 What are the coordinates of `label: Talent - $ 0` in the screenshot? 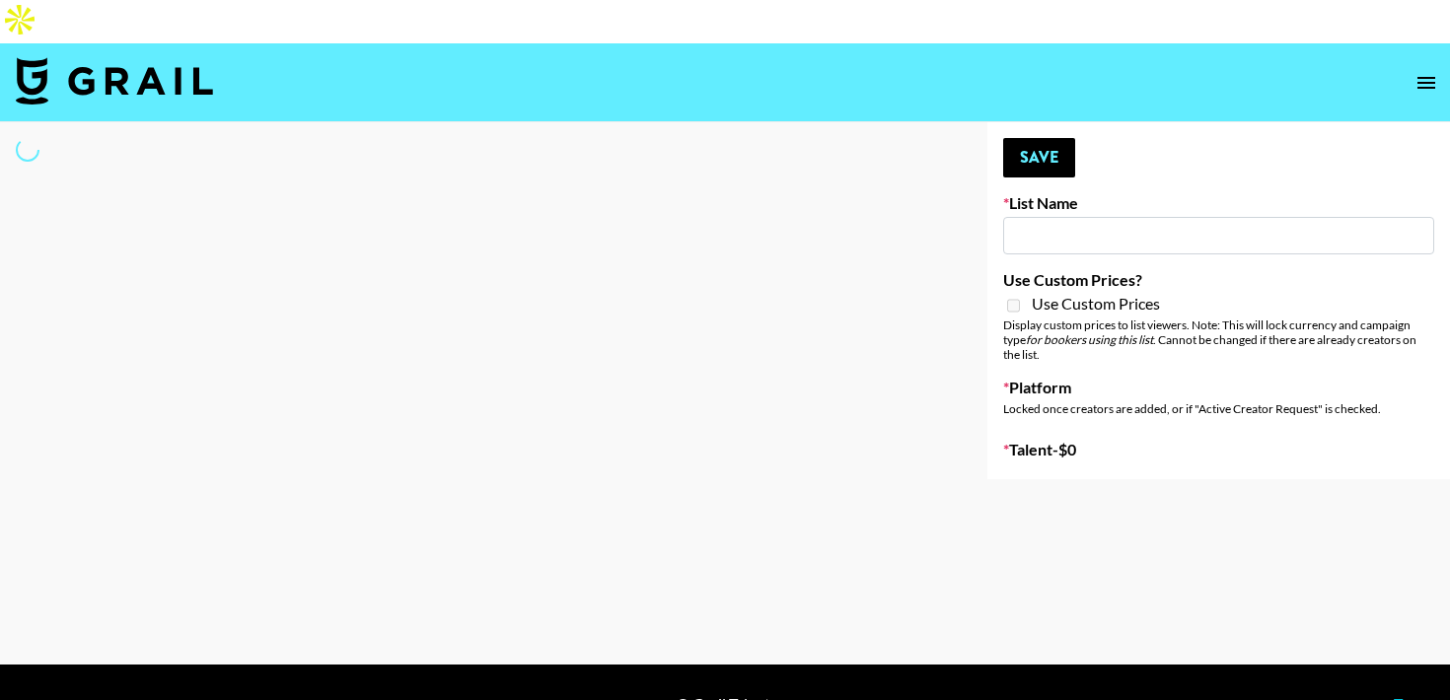 It's located at (1218, 450).